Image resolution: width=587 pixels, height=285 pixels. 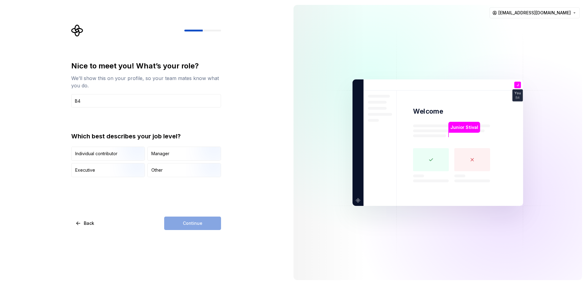 What do you see at coordinates (85, 223) in the screenshot?
I see `button: Back` at bounding box center [85, 223].